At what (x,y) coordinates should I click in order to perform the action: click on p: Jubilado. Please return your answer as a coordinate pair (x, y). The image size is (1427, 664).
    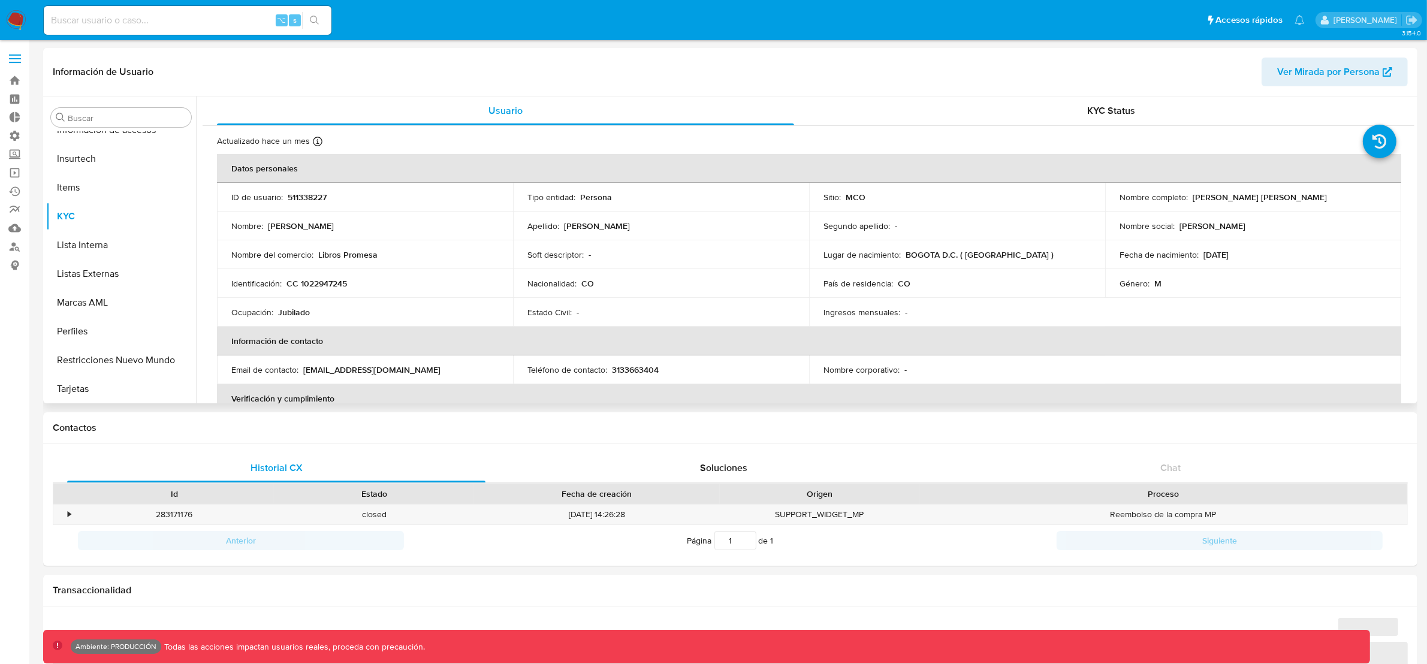
    Looking at the image, I should click on (294, 312).